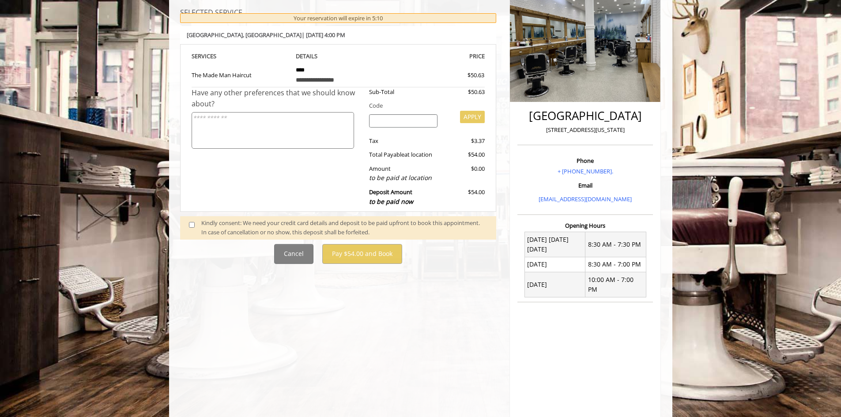 Image resolution: width=841 pixels, height=417 pixels. What do you see at coordinates (294, 254) in the screenshot?
I see `button: Cancel` at bounding box center [294, 254].